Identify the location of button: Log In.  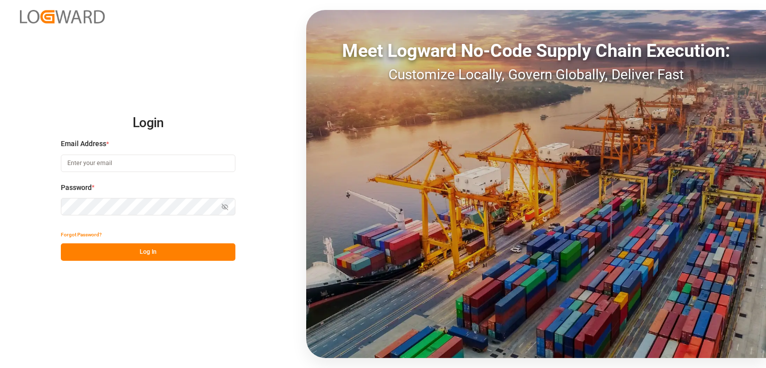
(148, 252).